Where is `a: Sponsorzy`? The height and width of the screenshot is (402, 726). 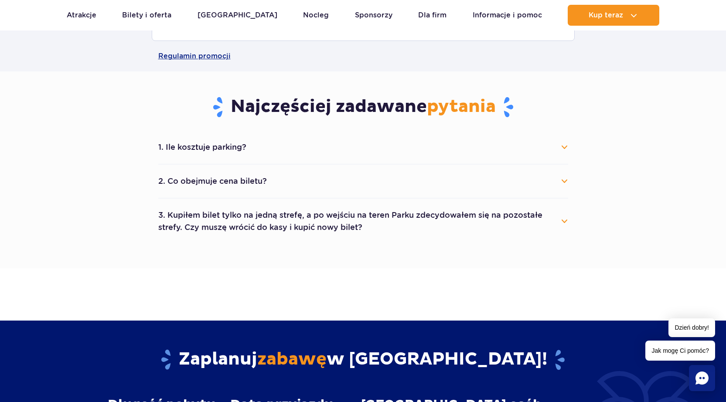 a: Sponsorzy is located at coordinates (374, 15).